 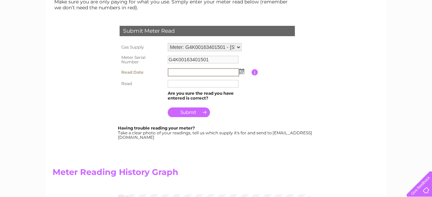 I want to click on a: Contact, so click(x=395, y=32).